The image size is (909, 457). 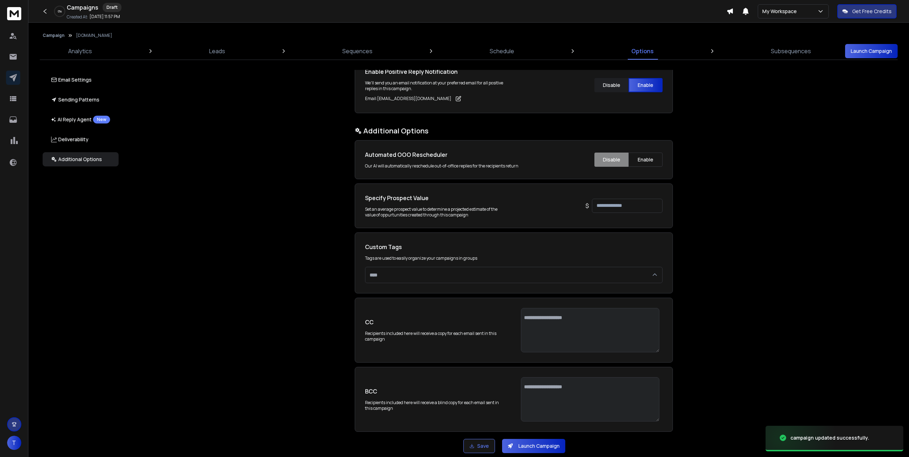 What do you see at coordinates (14, 443) in the screenshot?
I see `span: T` at bounding box center [14, 443].